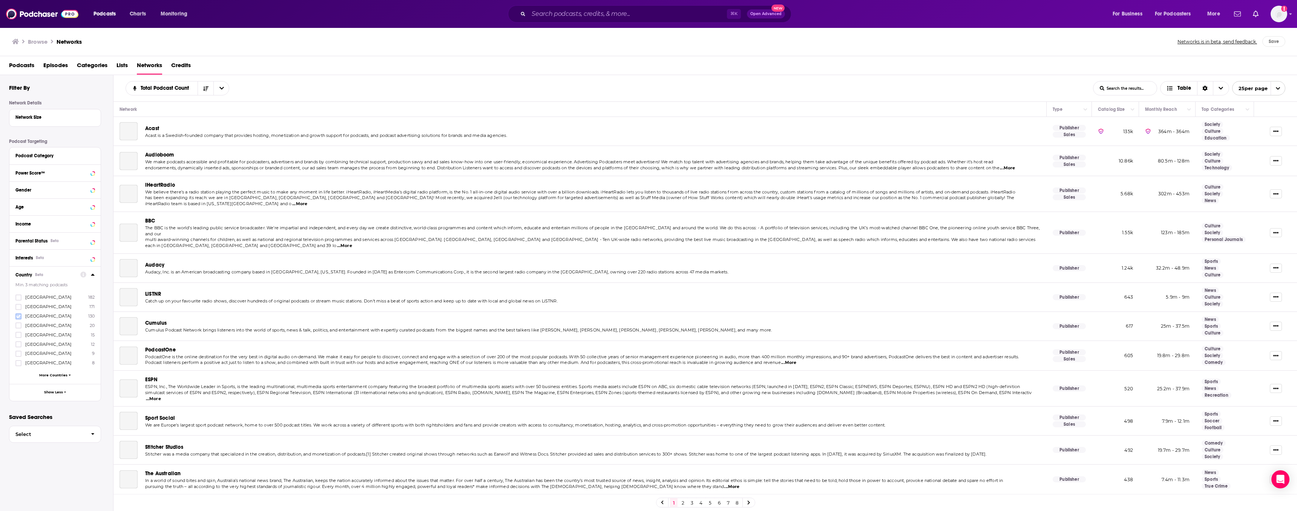 The image size is (1297, 511). Describe the element at coordinates (737, 503) in the screenshot. I see `a: 8` at that location.